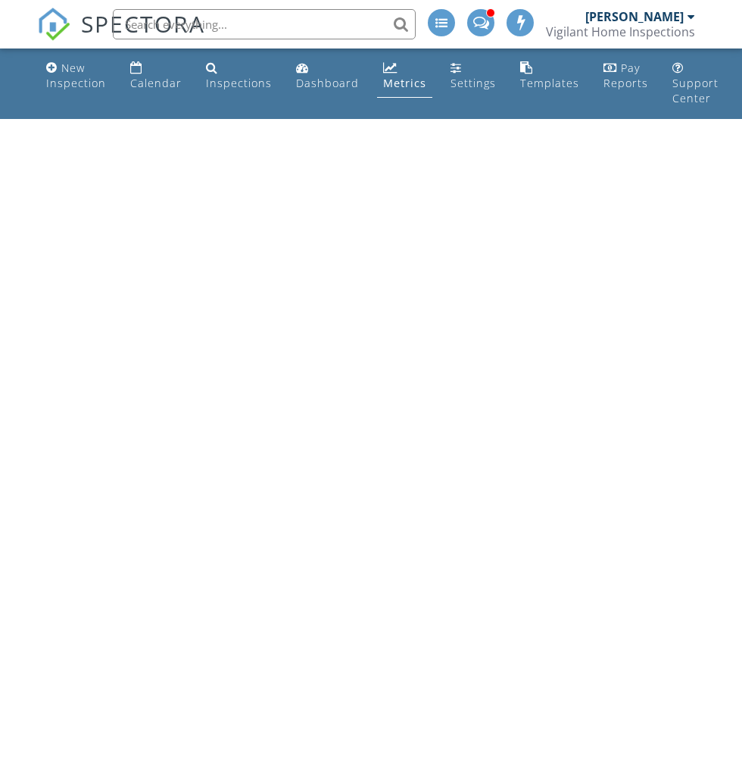 This screenshot has width=742, height=770. Describe the element at coordinates (264, 24) in the screenshot. I see `input: Search everything...` at that location.